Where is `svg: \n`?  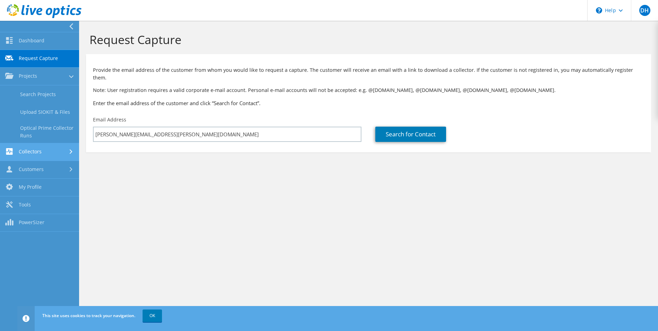
svg: \n is located at coordinates (599, 10).